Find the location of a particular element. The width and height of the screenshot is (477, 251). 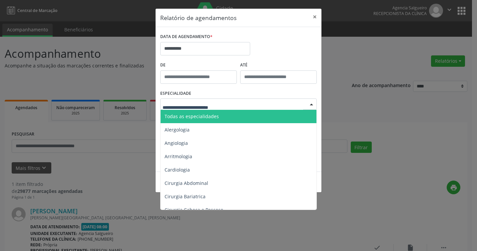

span: Cirurgia Cabeça e Pescoço is located at coordinates (194, 209).